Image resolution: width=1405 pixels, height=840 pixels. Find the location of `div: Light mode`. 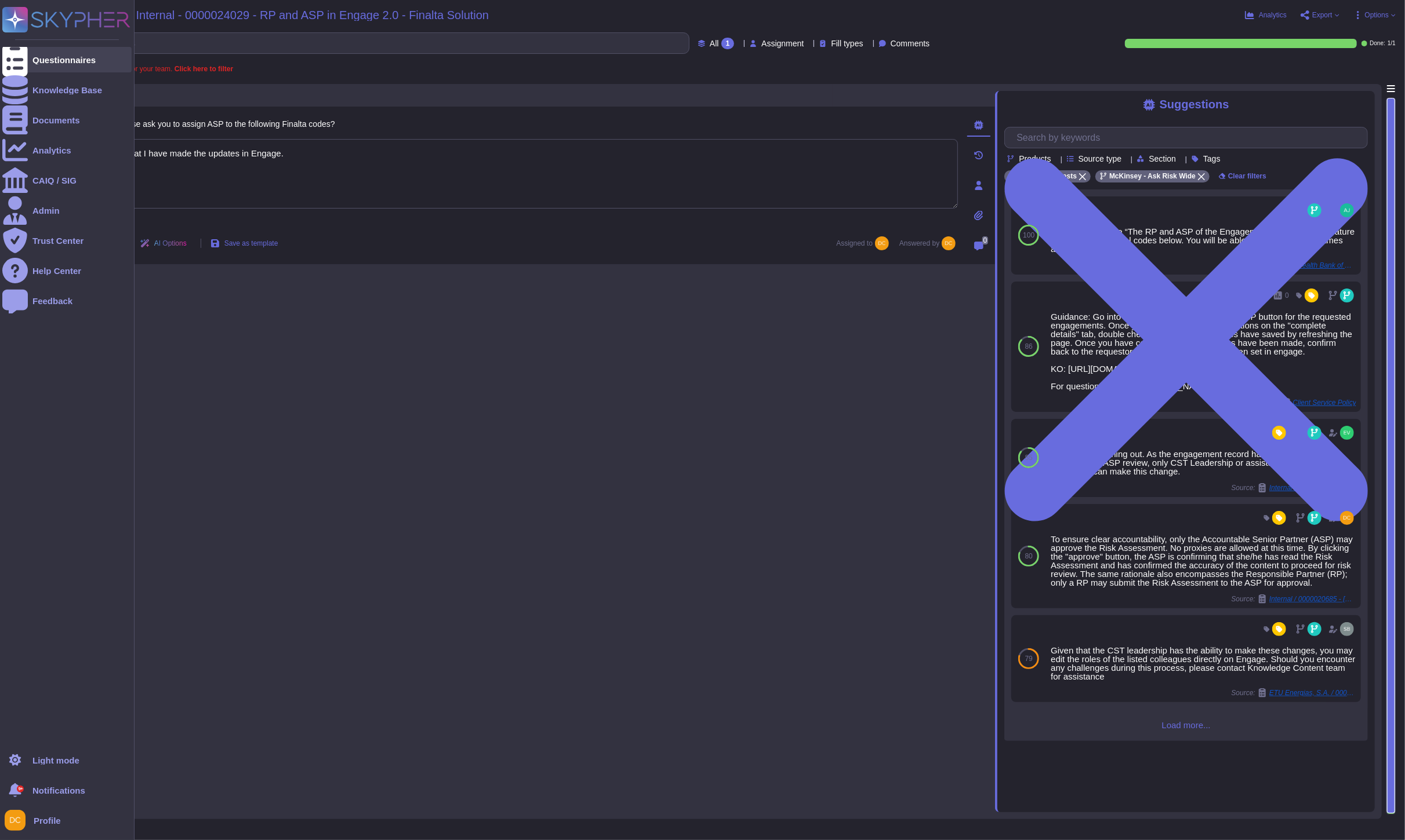

div: Light mode is located at coordinates (56, 760).